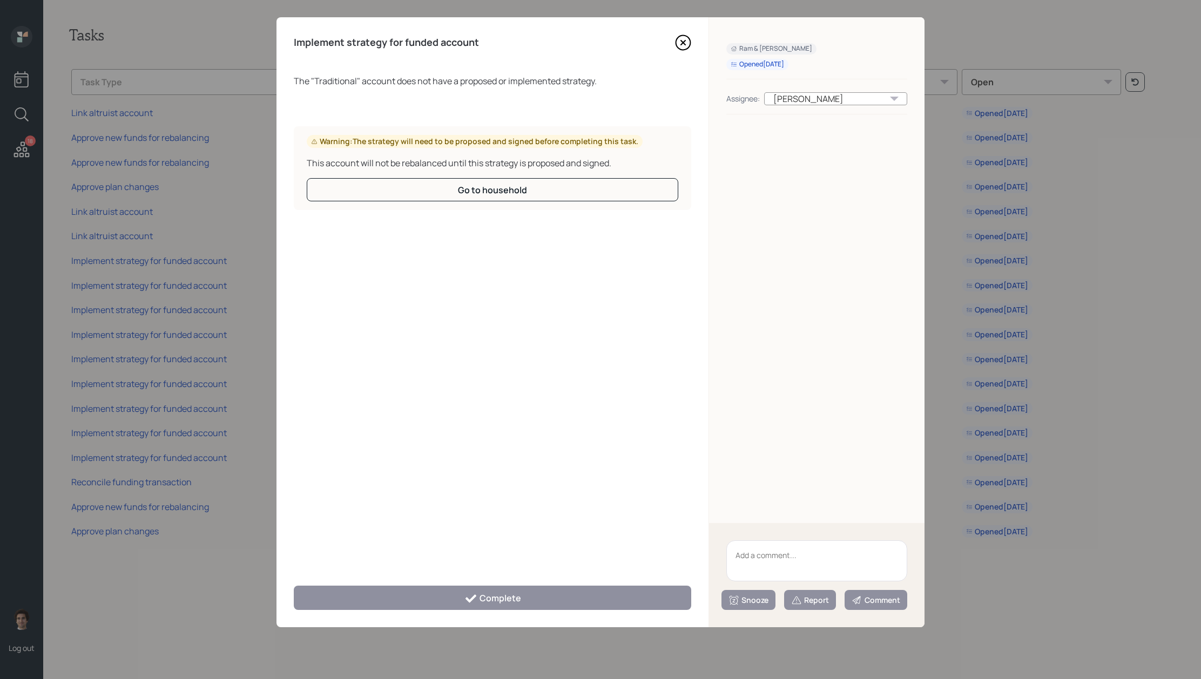 Image resolution: width=1201 pixels, height=679 pixels. I want to click on button: Go to household, so click(492, 190).